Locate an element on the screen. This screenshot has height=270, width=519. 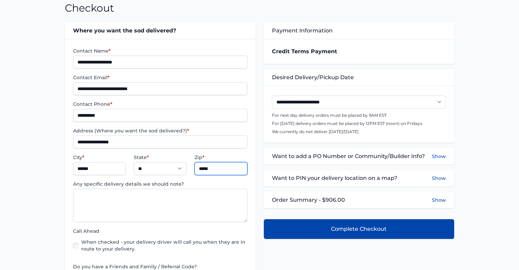
label: When checked - your delivery driver will call you when they are in route to your delivery. is located at coordinates (164, 245).